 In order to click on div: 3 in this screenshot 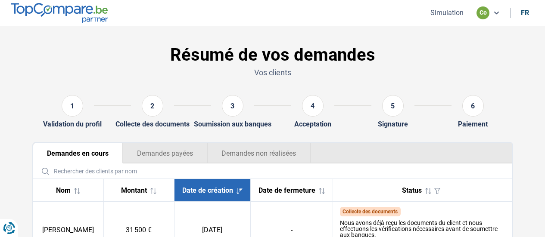, I will do `click(233, 106)`.